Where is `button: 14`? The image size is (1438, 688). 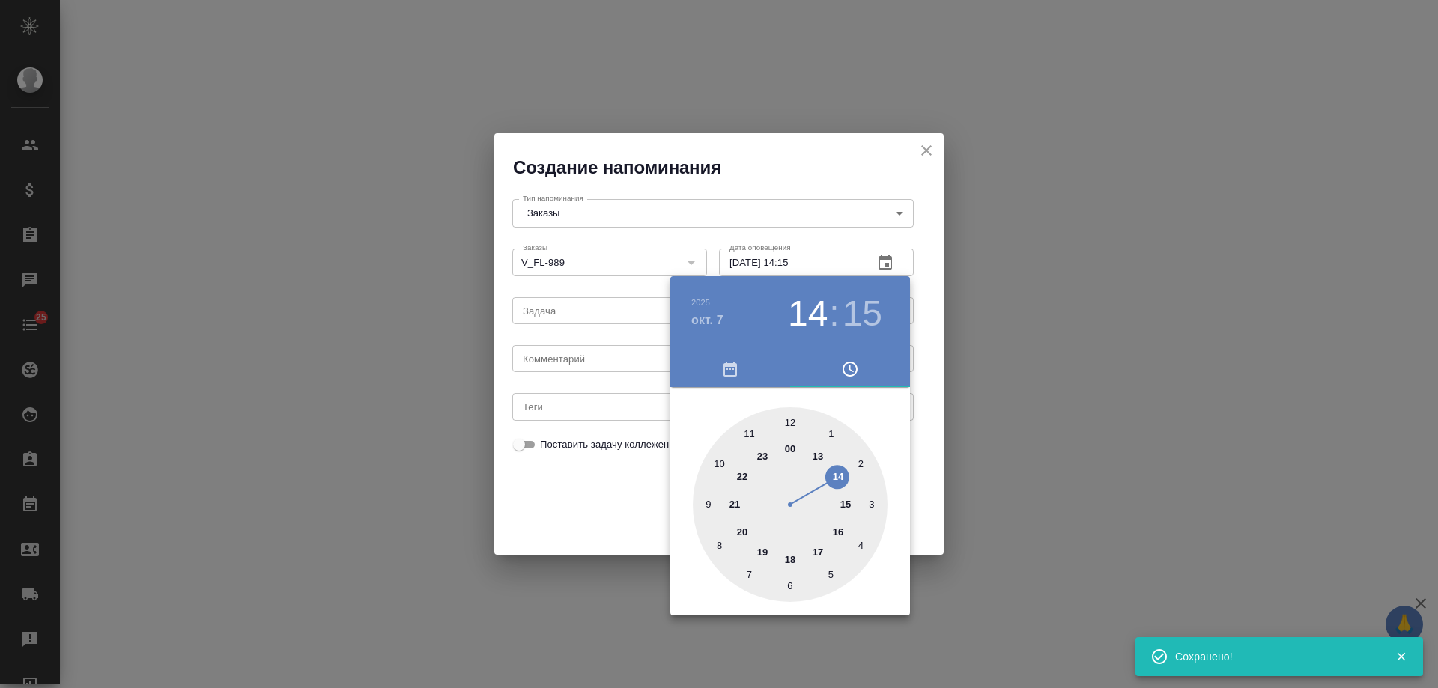
button: 14 is located at coordinates (807, 314).